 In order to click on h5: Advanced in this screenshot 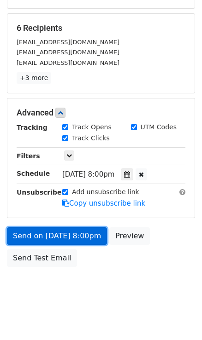, I will do `click(101, 113)`.